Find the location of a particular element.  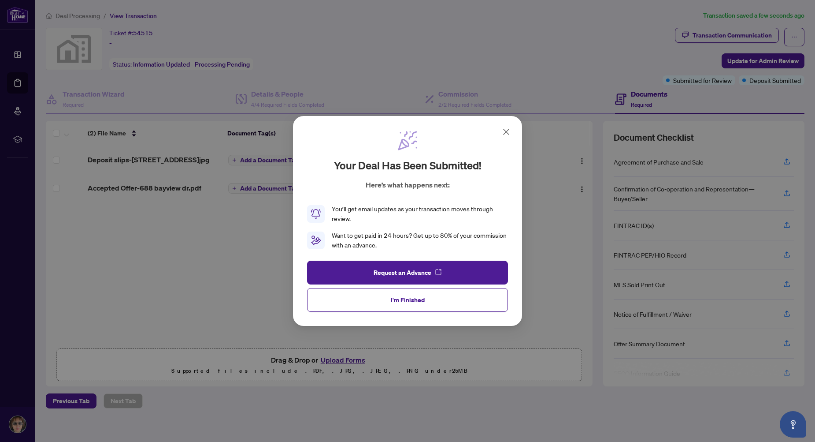

p: Here’s what happens next: is located at coordinates (408, 185).